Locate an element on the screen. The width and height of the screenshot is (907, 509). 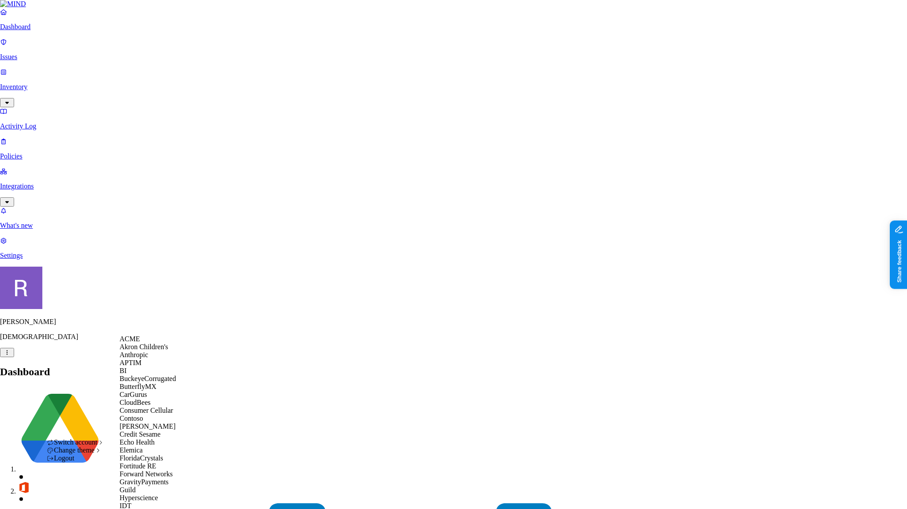
span: Hyperscience is located at coordinates (138, 497).